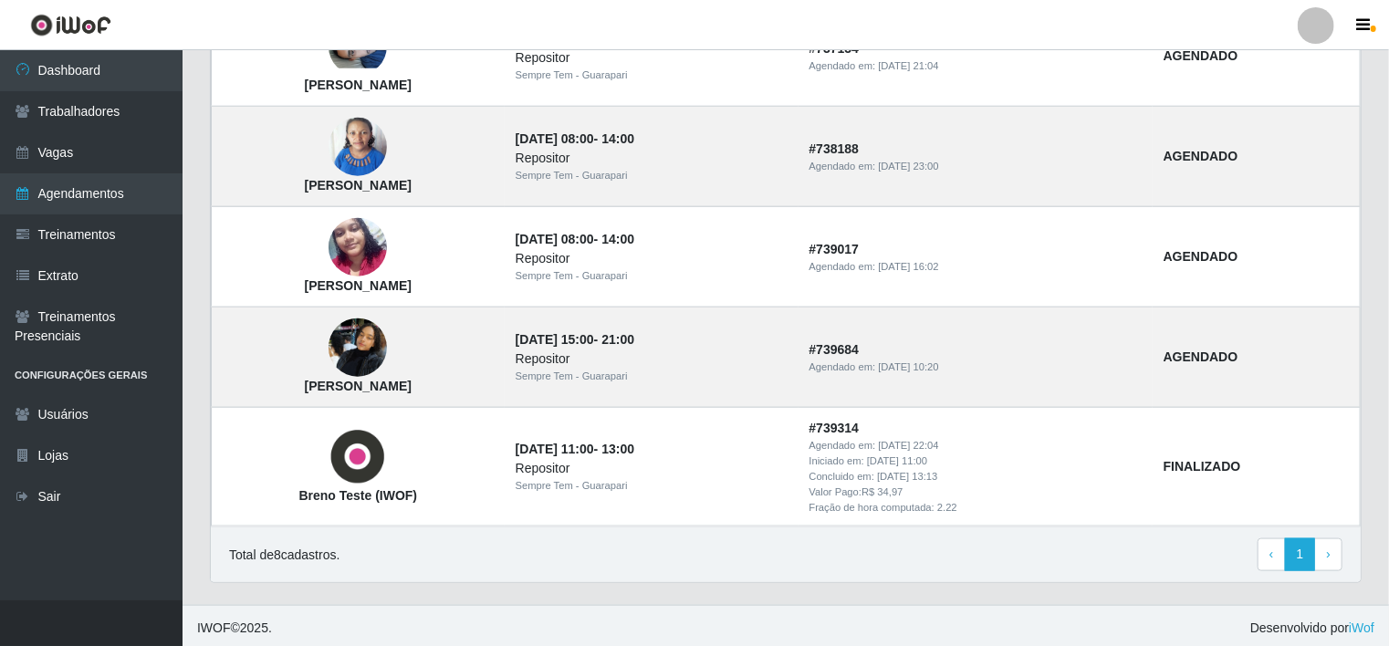 The height and width of the screenshot is (646, 1389). I want to click on img: Breno Teste (IWOF), so click(358, 457).